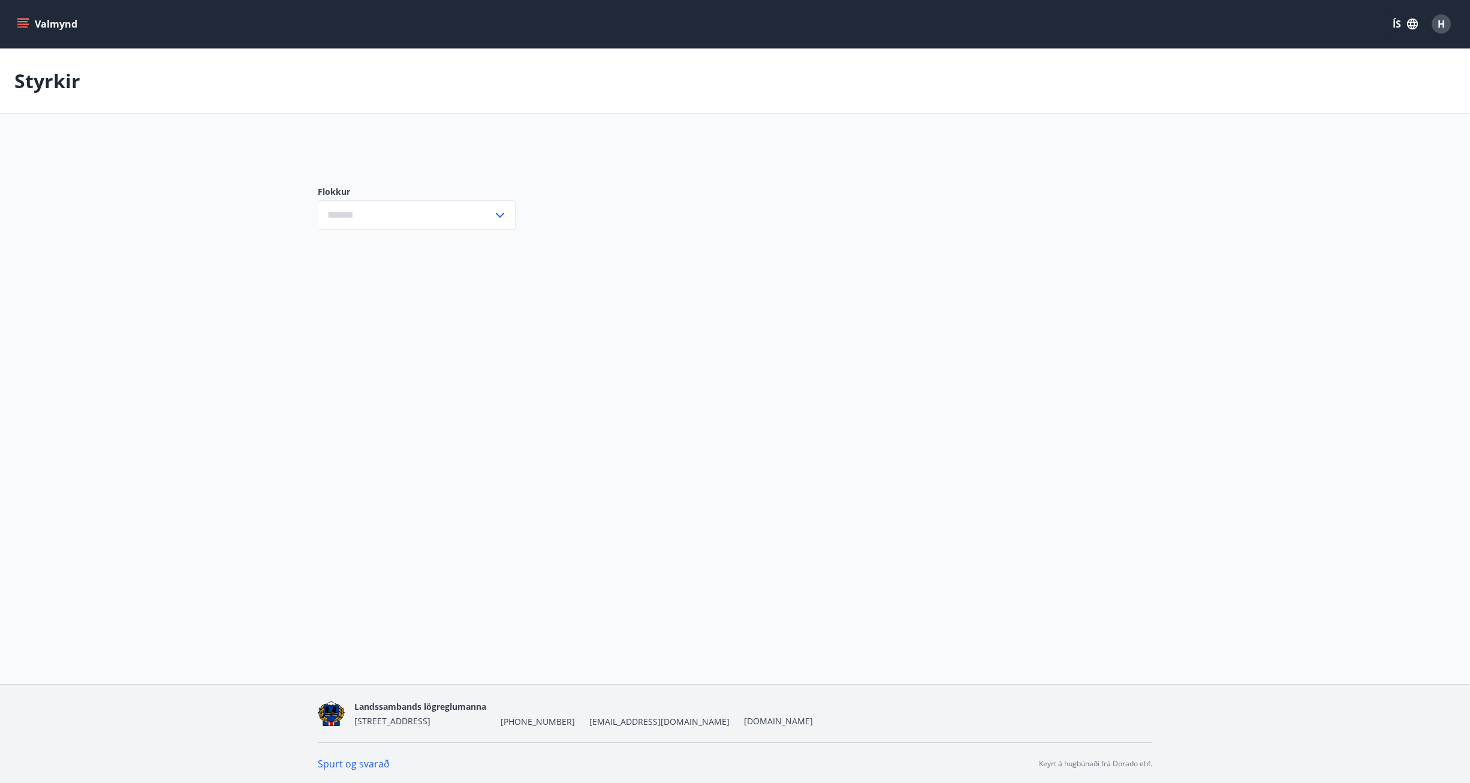  What do you see at coordinates (331, 713) in the screenshot?
I see `img: 1cqKbADZNYZ4wXUG0EC2JmCwhQh0Y6EN22Kw4FTY.png` at bounding box center [331, 713].